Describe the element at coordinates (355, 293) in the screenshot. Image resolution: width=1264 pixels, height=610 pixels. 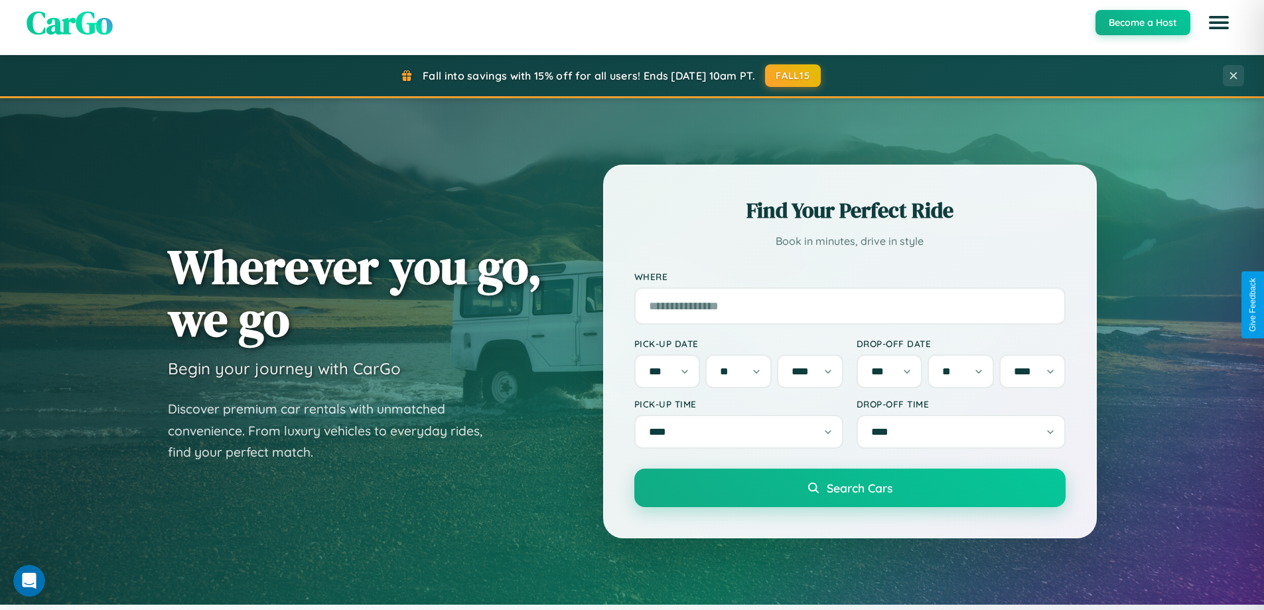
I see `h1: Wherever you go, we go` at that location.